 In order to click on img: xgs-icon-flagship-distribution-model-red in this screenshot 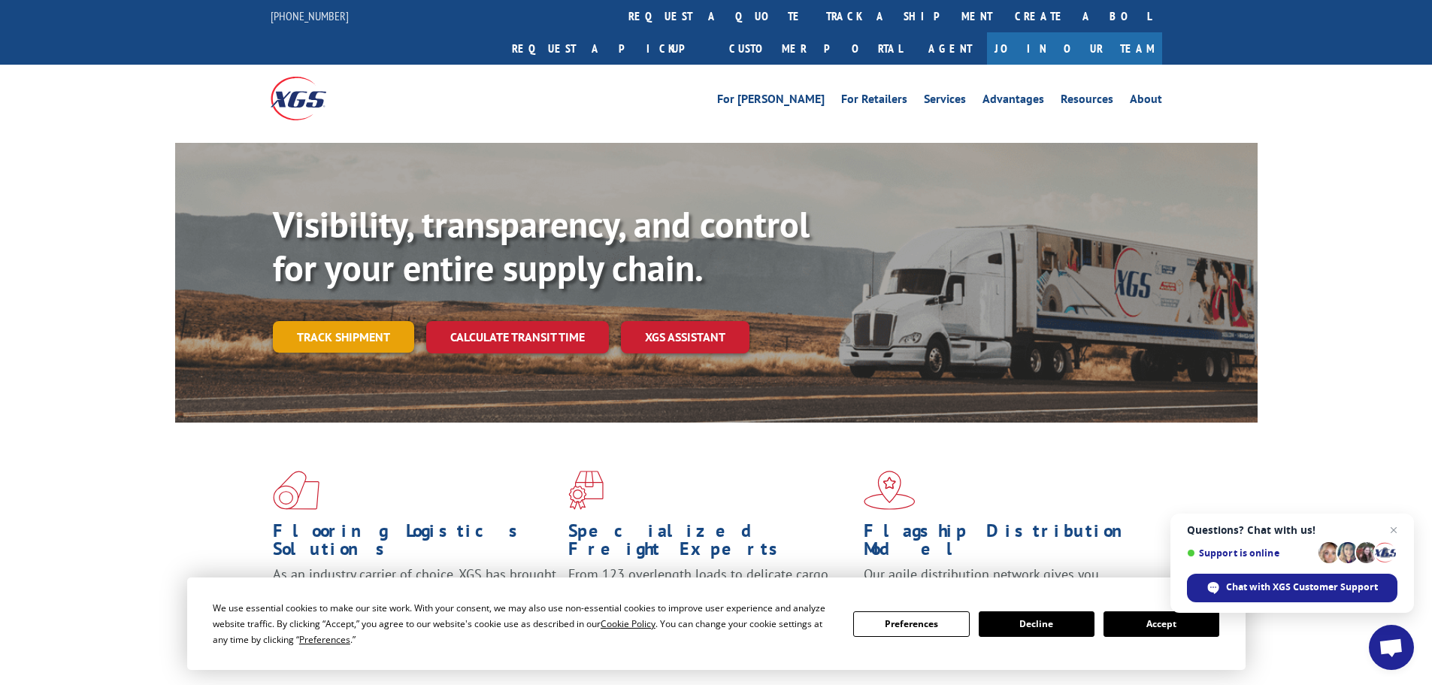, I will do `click(890, 490)`.